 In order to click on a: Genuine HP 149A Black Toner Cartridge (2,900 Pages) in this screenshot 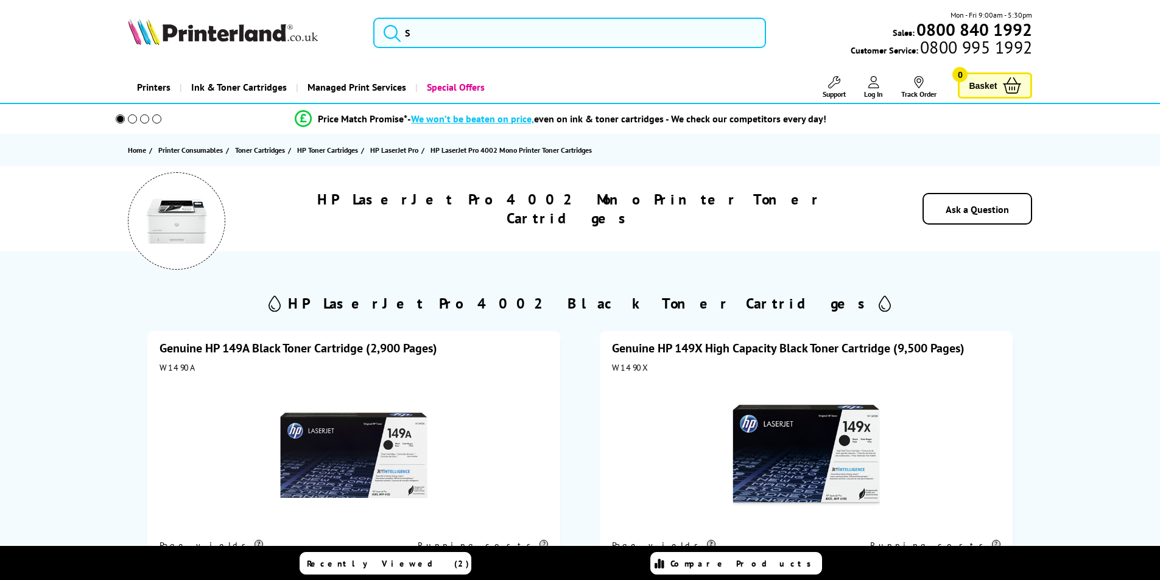, I will do `click(298, 348)`.